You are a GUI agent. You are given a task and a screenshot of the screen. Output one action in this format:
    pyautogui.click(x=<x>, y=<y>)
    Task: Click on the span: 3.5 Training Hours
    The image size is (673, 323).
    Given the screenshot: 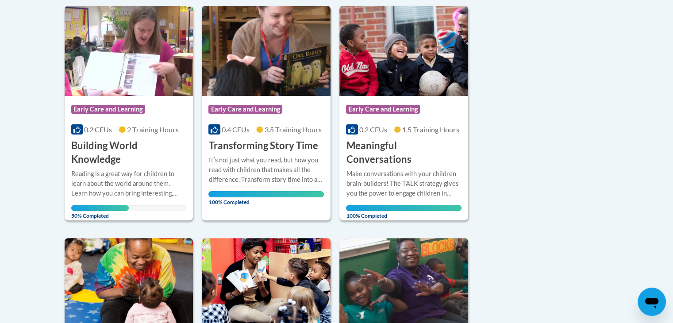 What is the action you would take?
    pyautogui.click(x=293, y=129)
    